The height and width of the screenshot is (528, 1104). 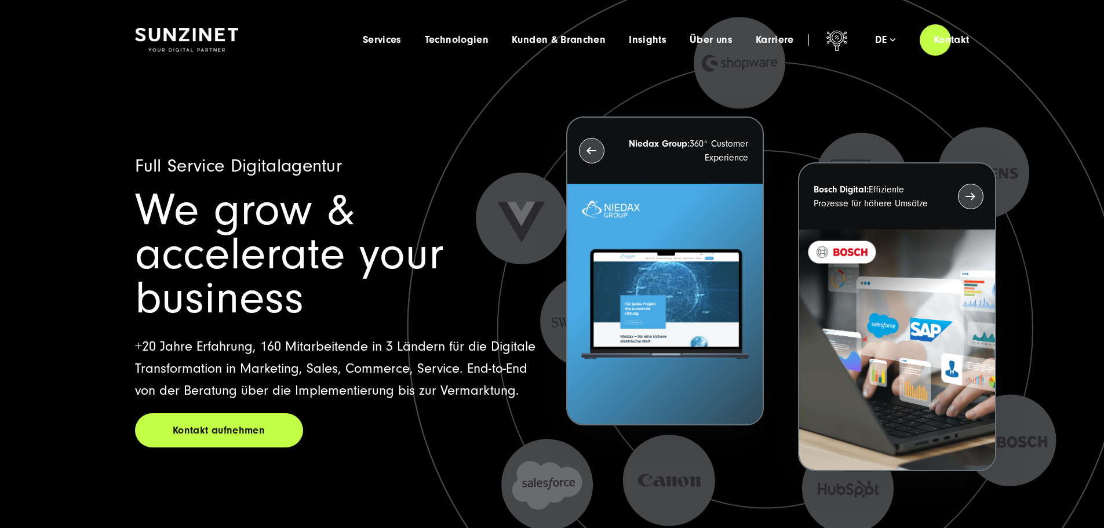 I want to click on a: Kunden & Branchen, so click(x=559, y=40).